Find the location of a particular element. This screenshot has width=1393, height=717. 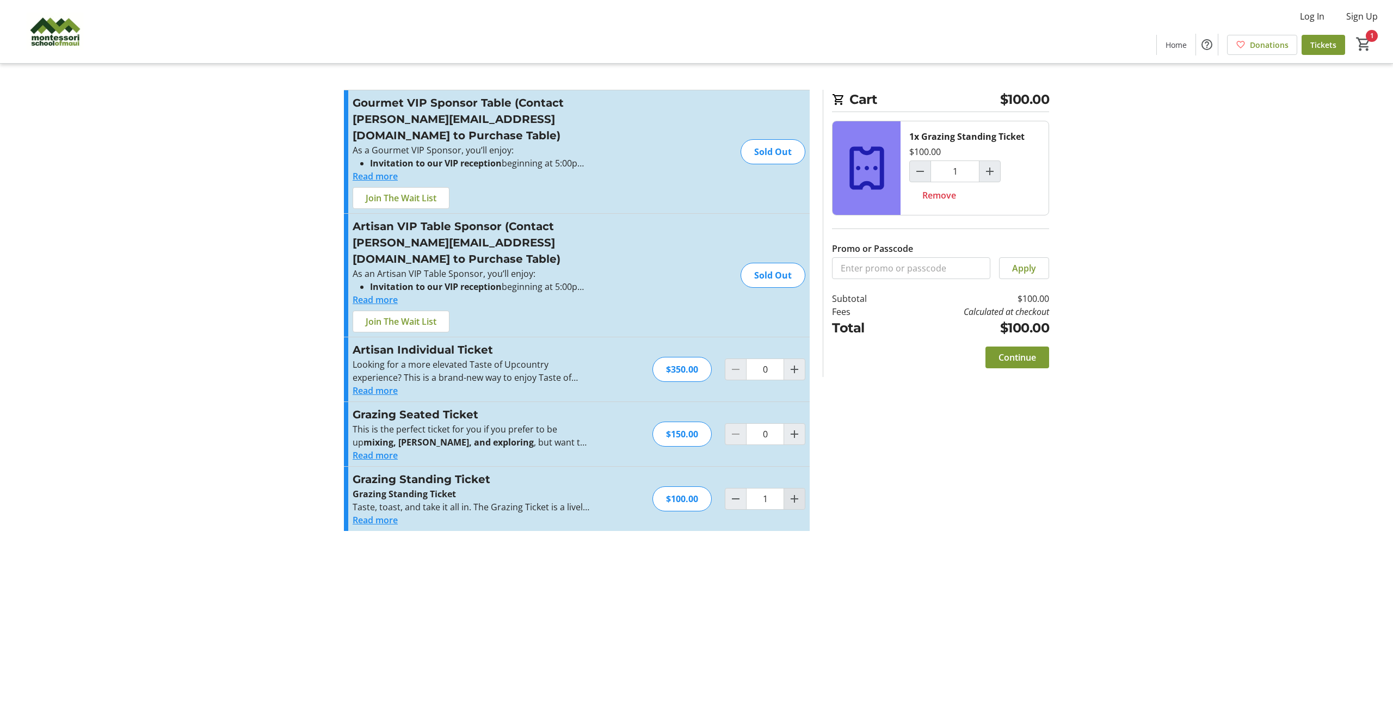

td: Subtotal is located at coordinates (864, 299).